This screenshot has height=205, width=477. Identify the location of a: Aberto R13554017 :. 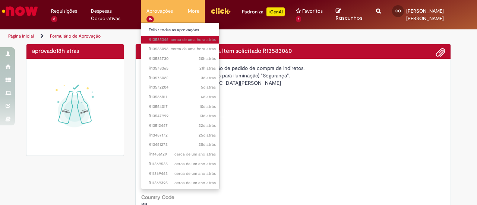
(182, 107).